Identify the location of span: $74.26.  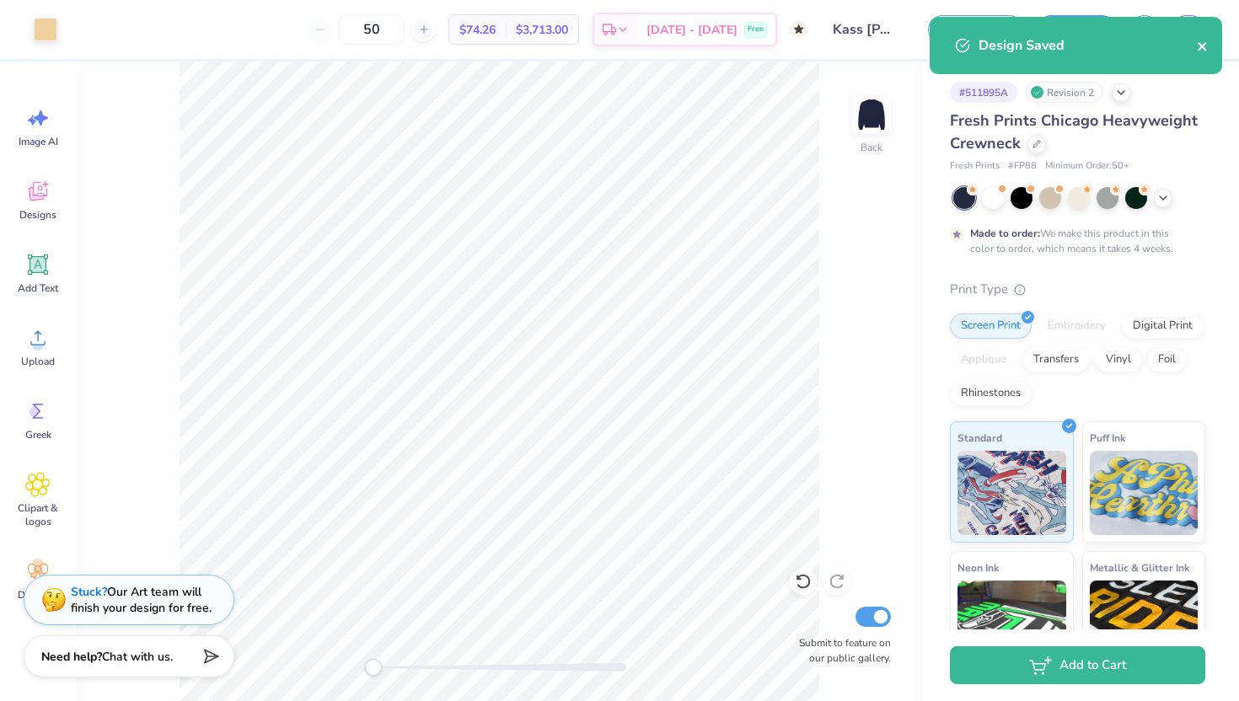
(477, 30).